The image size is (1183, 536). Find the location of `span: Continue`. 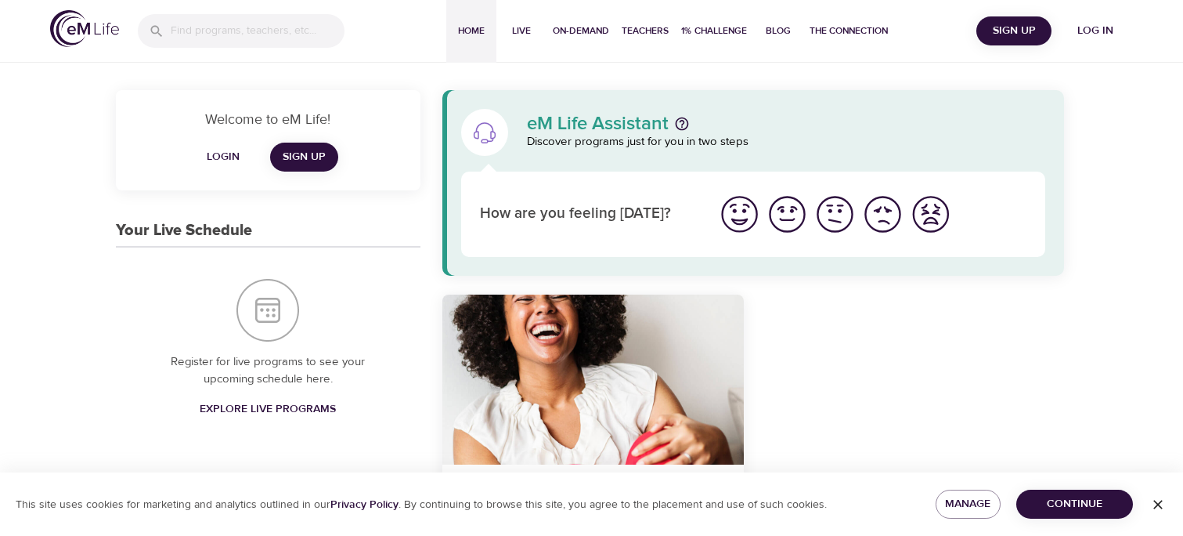

span: Continue is located at coordinates (1075, 504).